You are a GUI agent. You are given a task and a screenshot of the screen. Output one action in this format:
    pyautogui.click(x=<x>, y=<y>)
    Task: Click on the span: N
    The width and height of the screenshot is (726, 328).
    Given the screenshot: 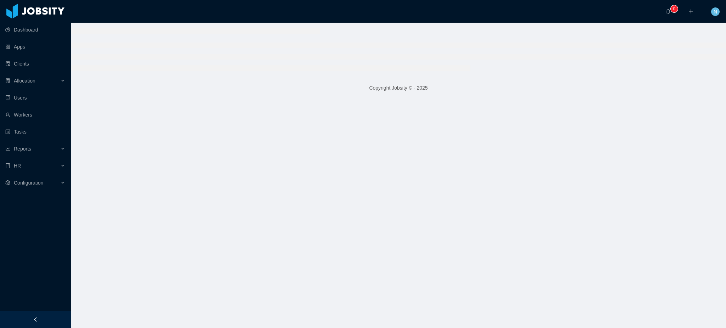 What is the action you would take?
    pyautogui.click(x=716, y=12)
    